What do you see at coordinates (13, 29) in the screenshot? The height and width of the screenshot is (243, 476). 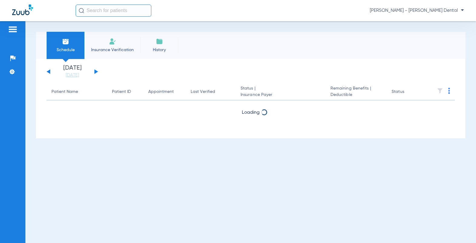 I see `img: hamburger-icon` at bounding box center [13, 29].